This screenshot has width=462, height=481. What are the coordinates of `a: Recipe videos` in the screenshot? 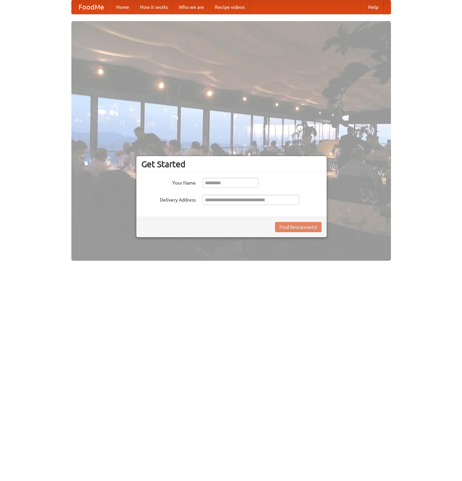 It's located at (230, 7).